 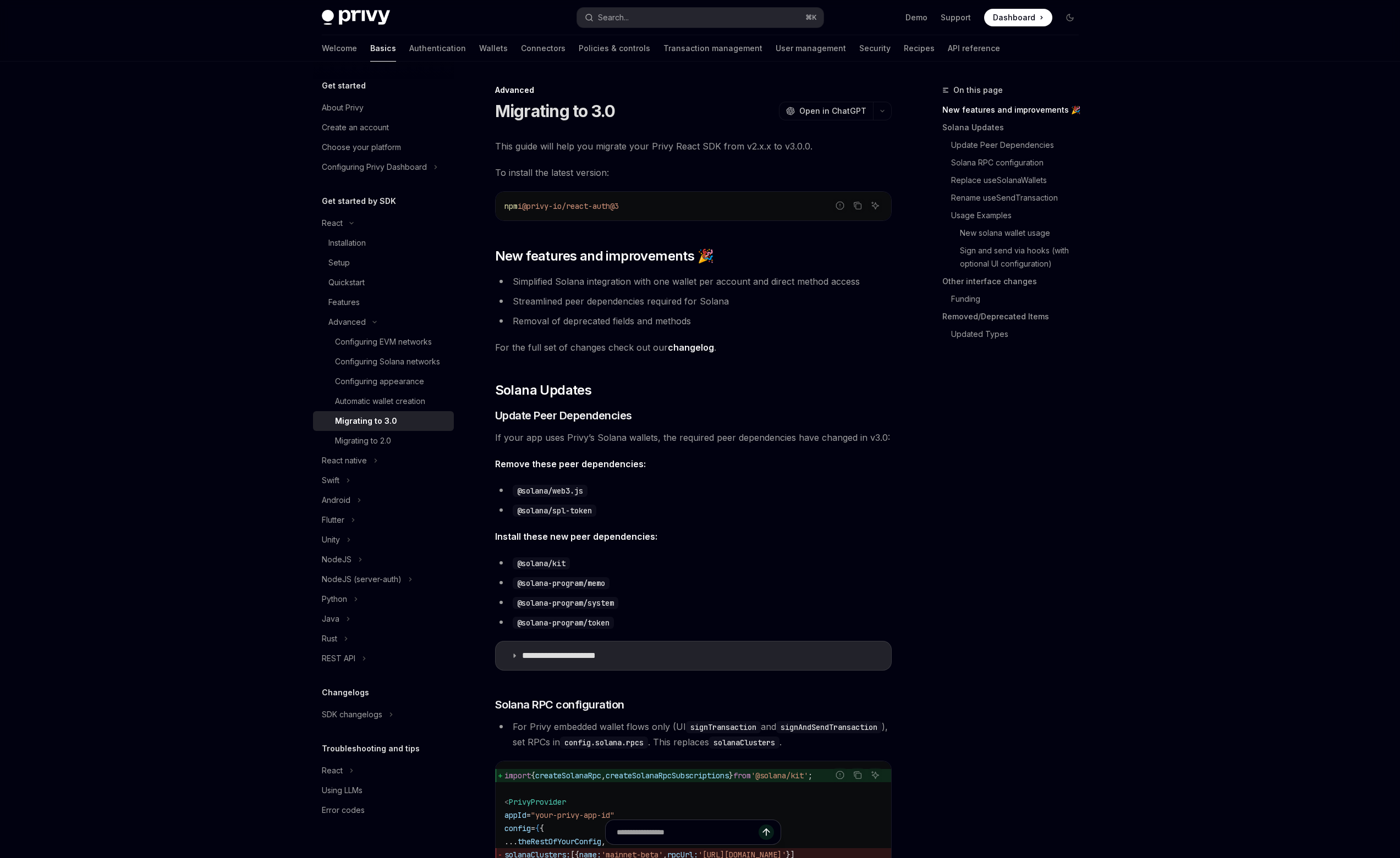 I want to click on span: "your-privy-app-id", so click(x=572, y=815).